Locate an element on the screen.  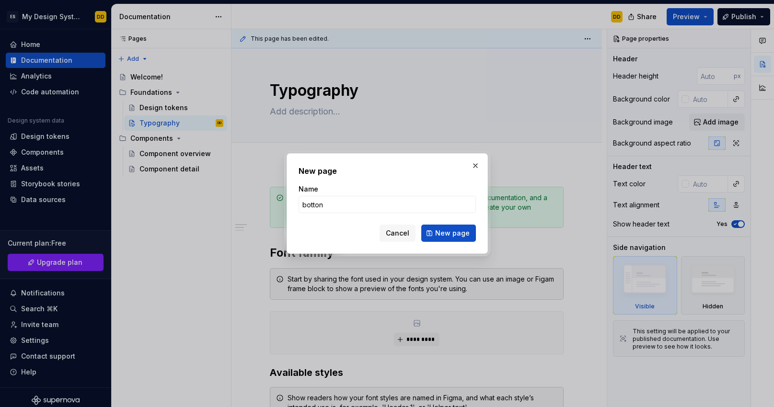
span: New page is located at coordinates (452, 233).